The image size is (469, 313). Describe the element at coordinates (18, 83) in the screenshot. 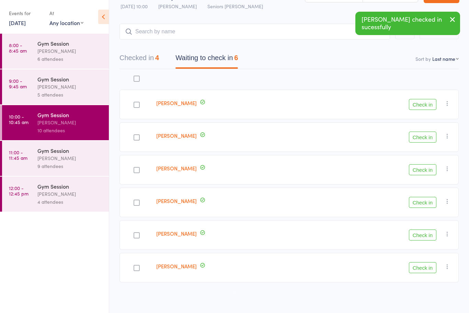

I see `time: 9:00 - 9:45 am` at that location.